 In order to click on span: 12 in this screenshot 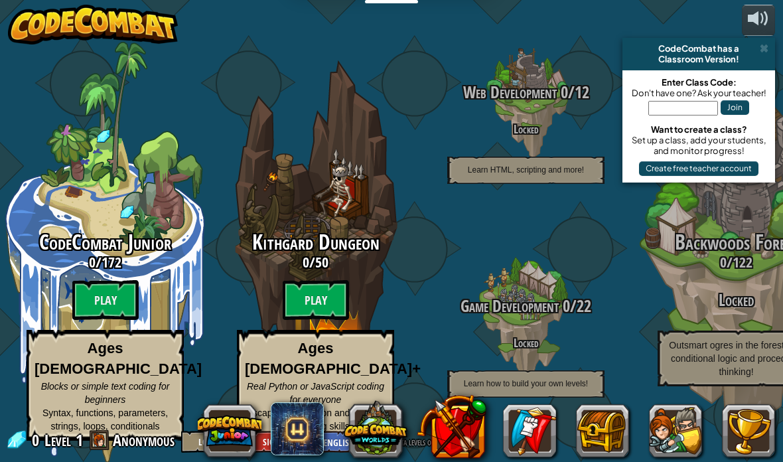, I will do `click(582, 92)`.